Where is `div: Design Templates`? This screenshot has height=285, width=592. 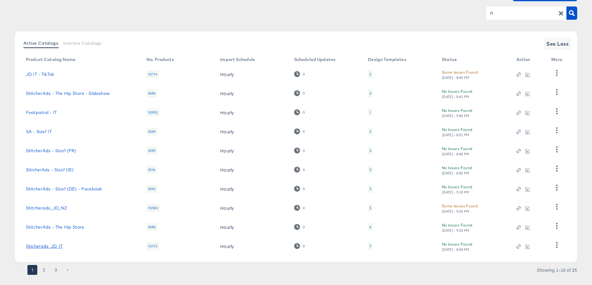
div: Design Templates is located at coordinates (387, 60).